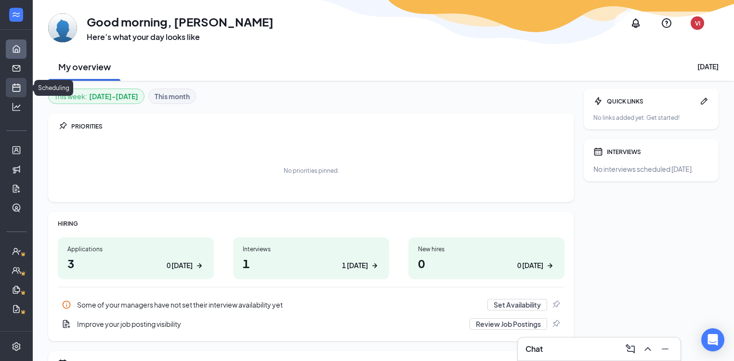 The width and height of the screenshot is (734, 361). I want to click on h1: 0, so click(486, 263).